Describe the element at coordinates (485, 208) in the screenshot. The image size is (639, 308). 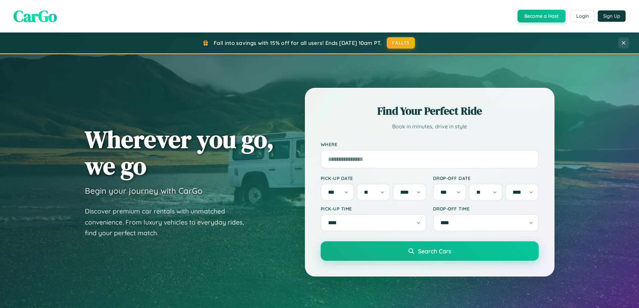
I see `label: Drop-off Time` at that location.